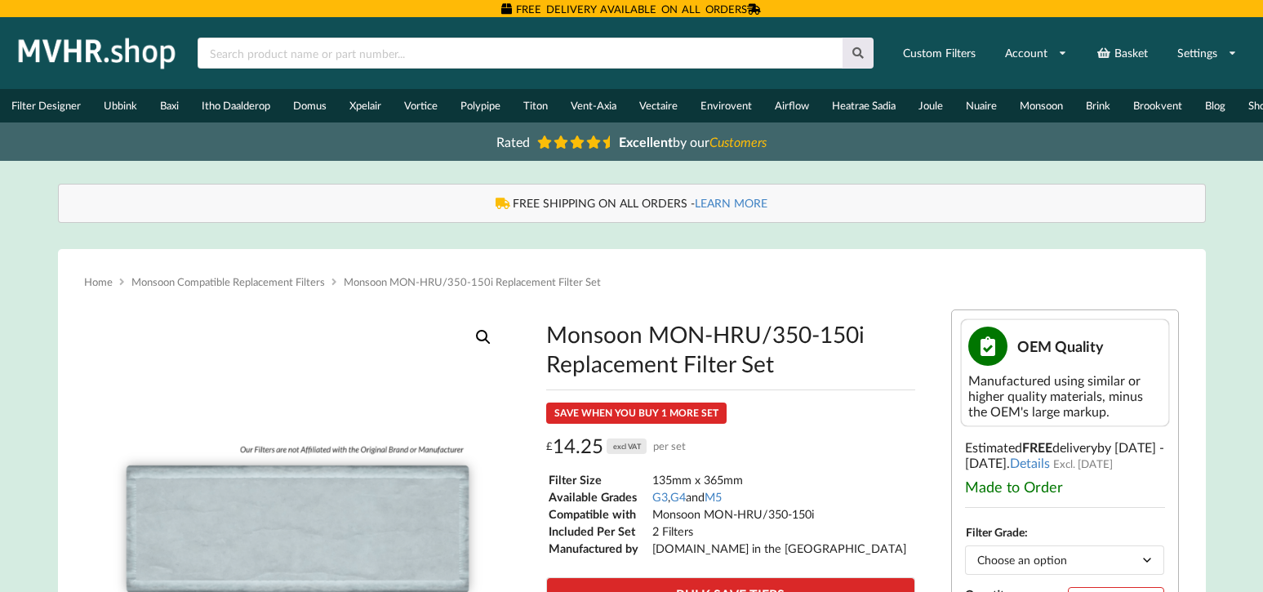 This screenshot has width=1263, height=592. What do you see at coordinates (1060, 346) in the screenshot?
I see `span: OEM Quality` at bounding box center [1060, 346].